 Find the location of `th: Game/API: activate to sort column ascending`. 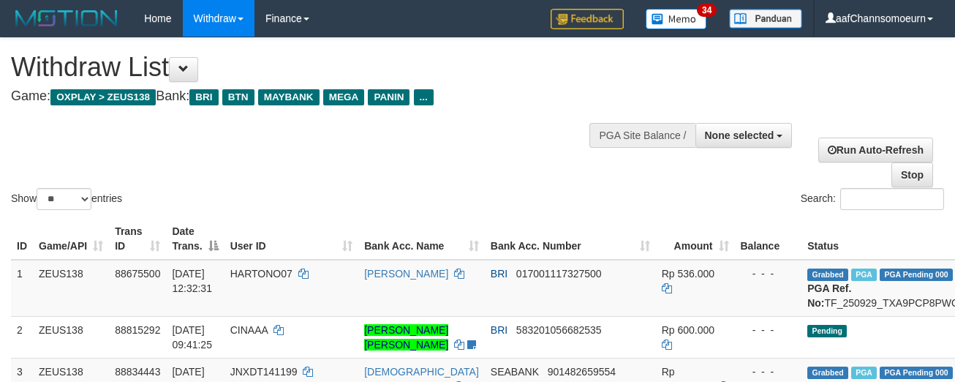

th: Game/API: activate to sort column ascending is located at coordinates (71, 238).